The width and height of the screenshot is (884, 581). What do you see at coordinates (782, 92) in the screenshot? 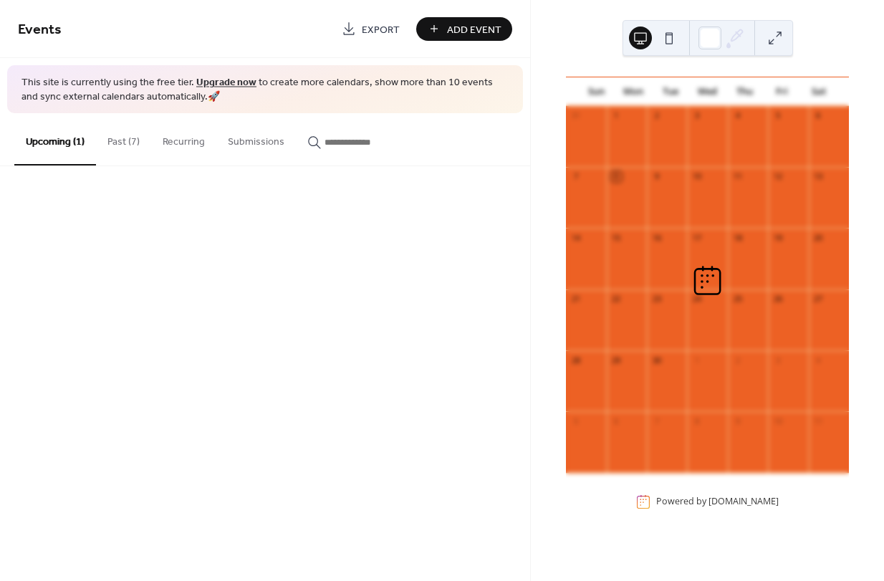
I see `div: Fri` at bounding box center [782, 92].